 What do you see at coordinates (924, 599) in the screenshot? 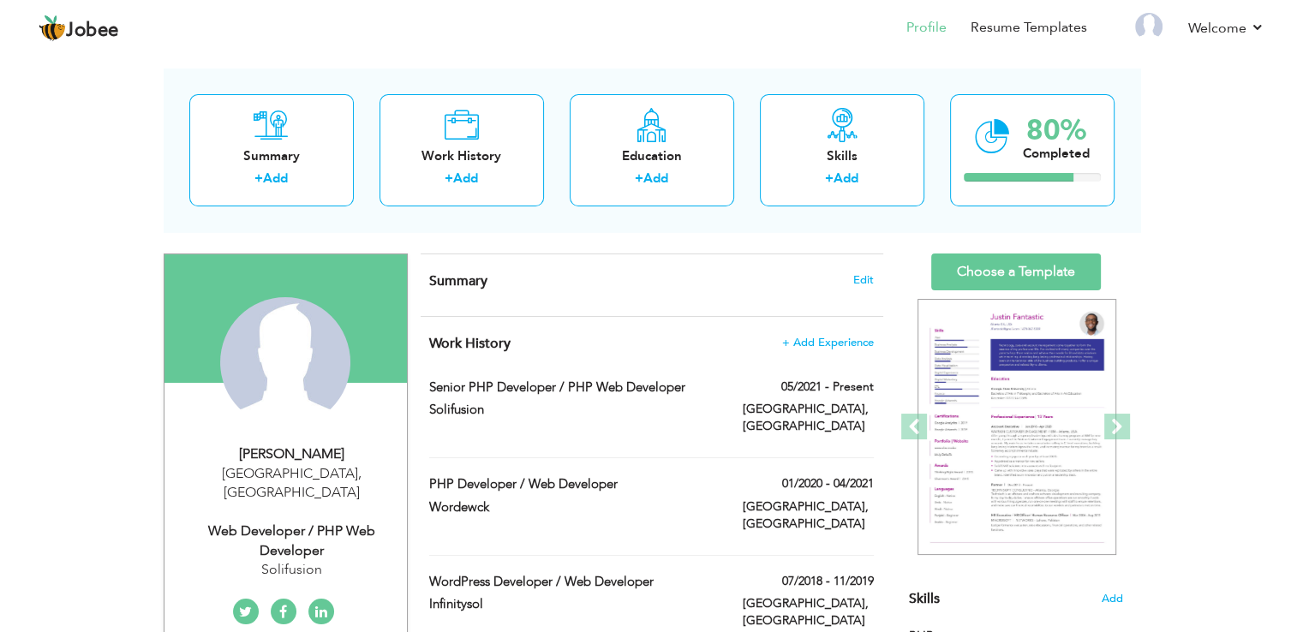
I see `span: Skills` at bounding box center [924, 599].